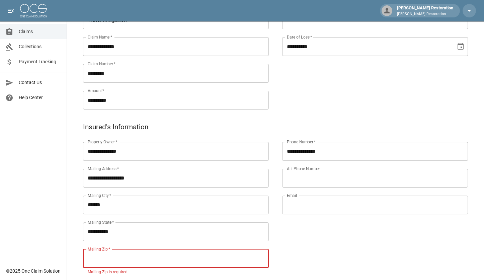 This screenshot has height=280, width=484. Describe the element at coordinates (11, 11) in the screenshot. I see `button: open drawer` at that location.